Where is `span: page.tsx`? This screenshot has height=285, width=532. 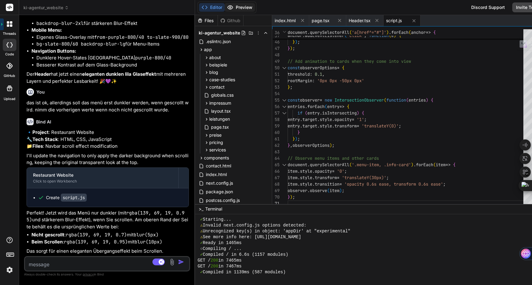 span: page.tsx is located at coordinates (220, 127).